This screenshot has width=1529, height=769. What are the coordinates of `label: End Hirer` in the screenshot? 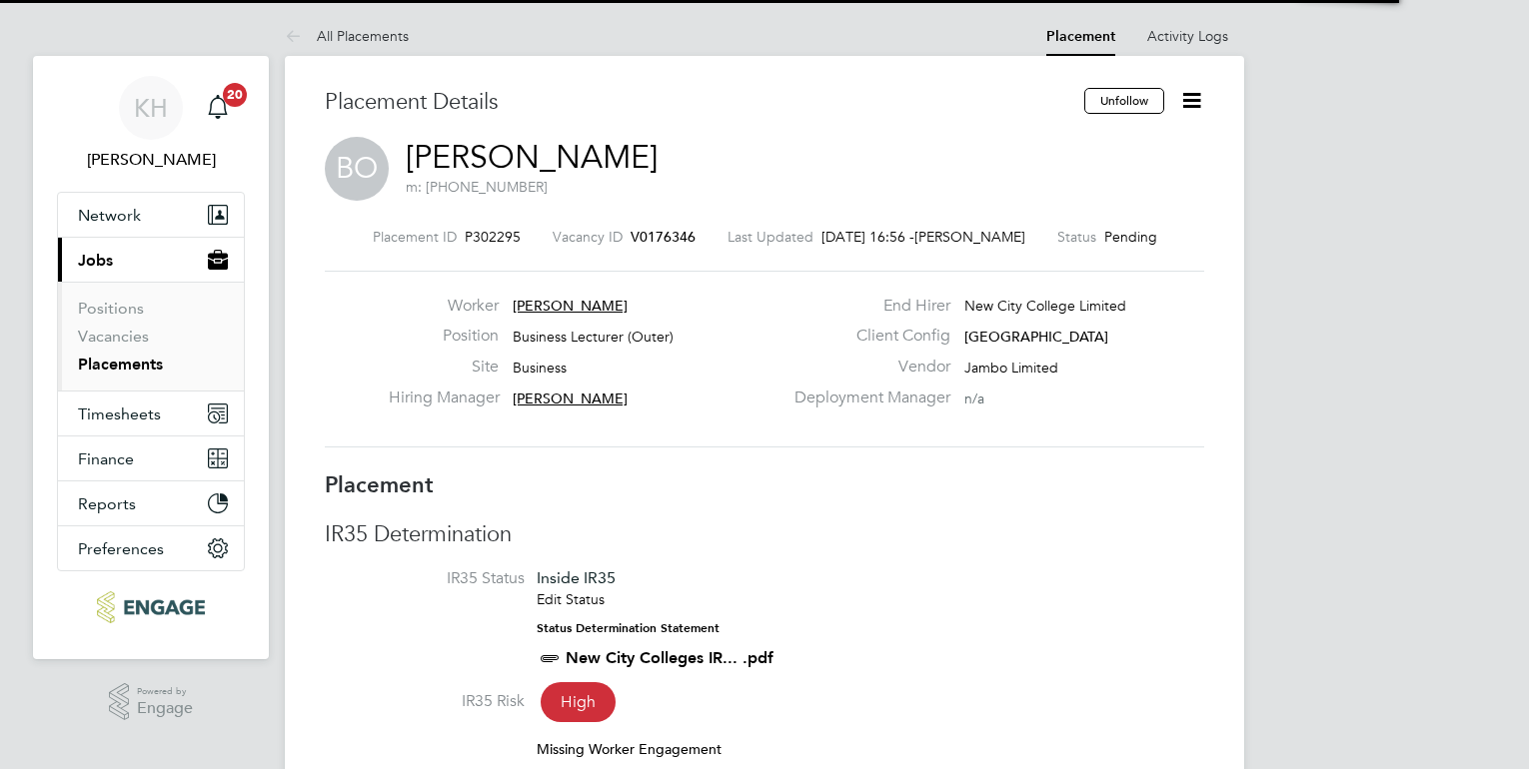 It's located at (866, 306).